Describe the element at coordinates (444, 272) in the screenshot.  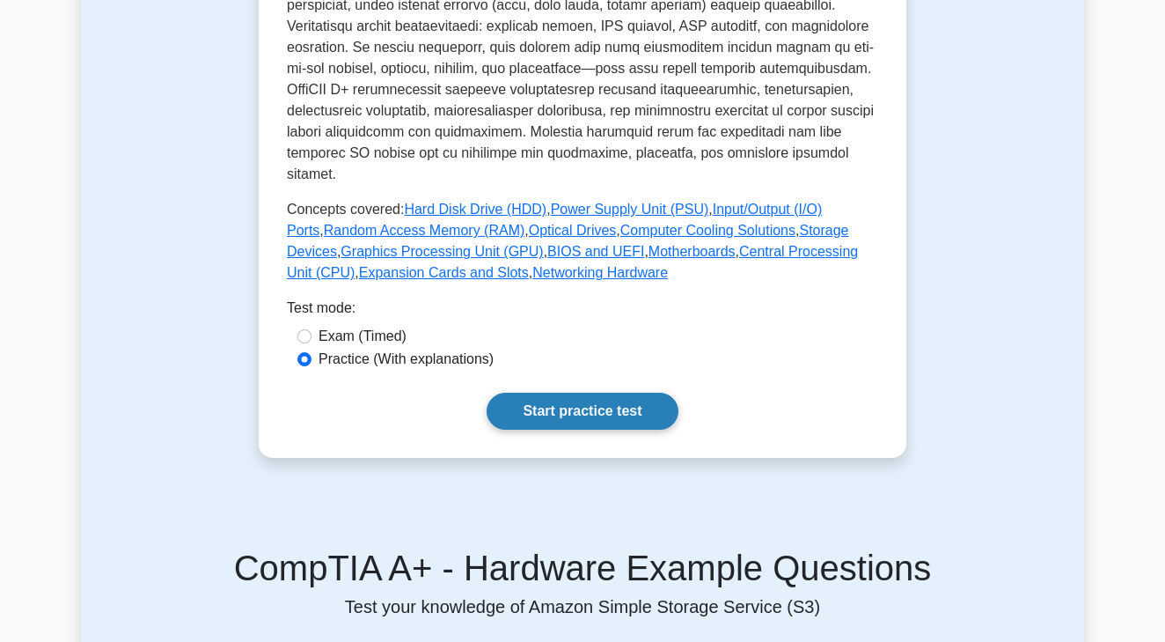
I see `a: Expansion Cards and Slots` at that location.